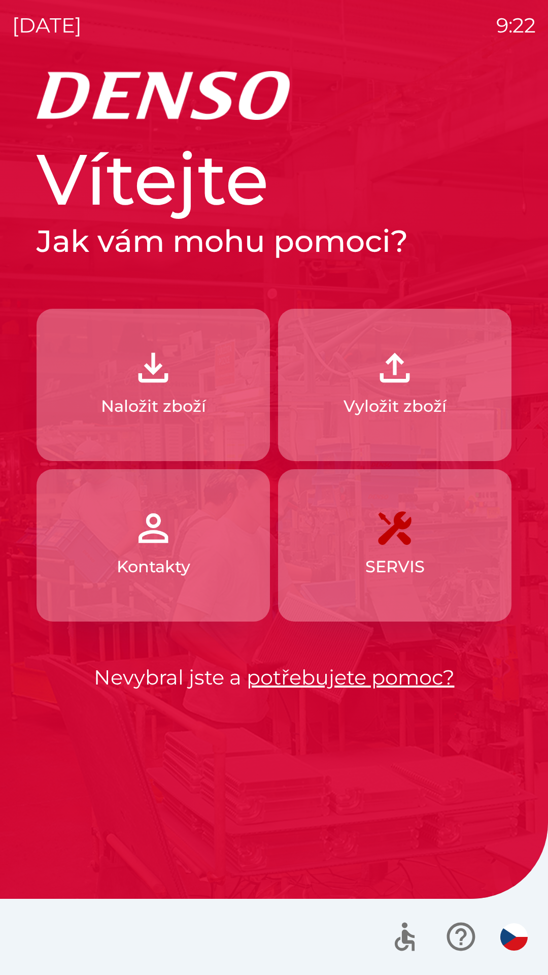 The image size is (548, 975). What do you see at coordinates (274, 179) in the screenshot?
I see `h1: Vítejte` at bounding box center [274, 179].